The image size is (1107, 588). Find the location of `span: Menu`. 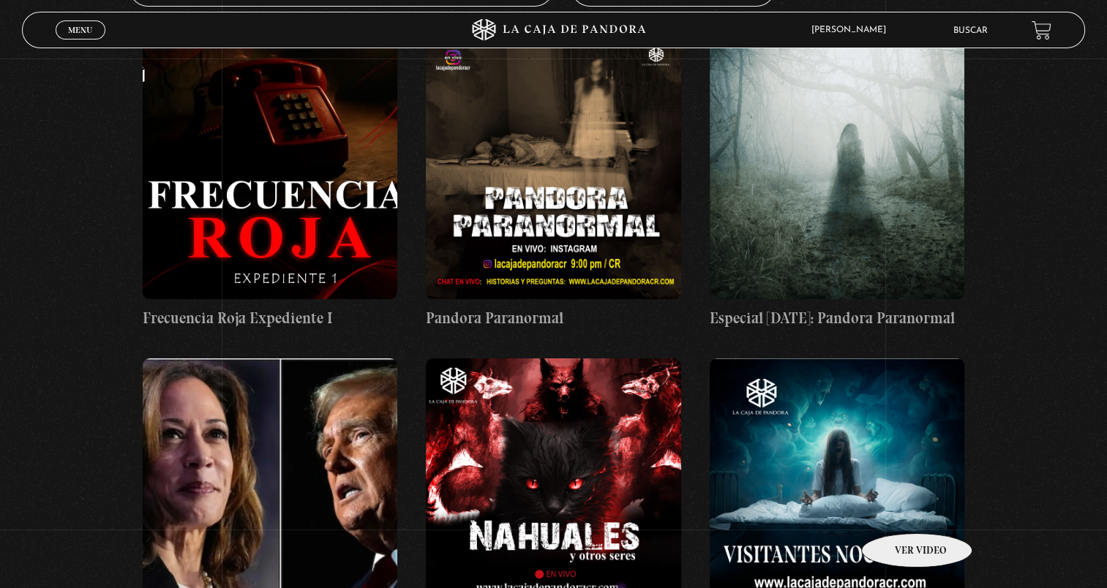

span: Menu is located at coordinates (80, 30).